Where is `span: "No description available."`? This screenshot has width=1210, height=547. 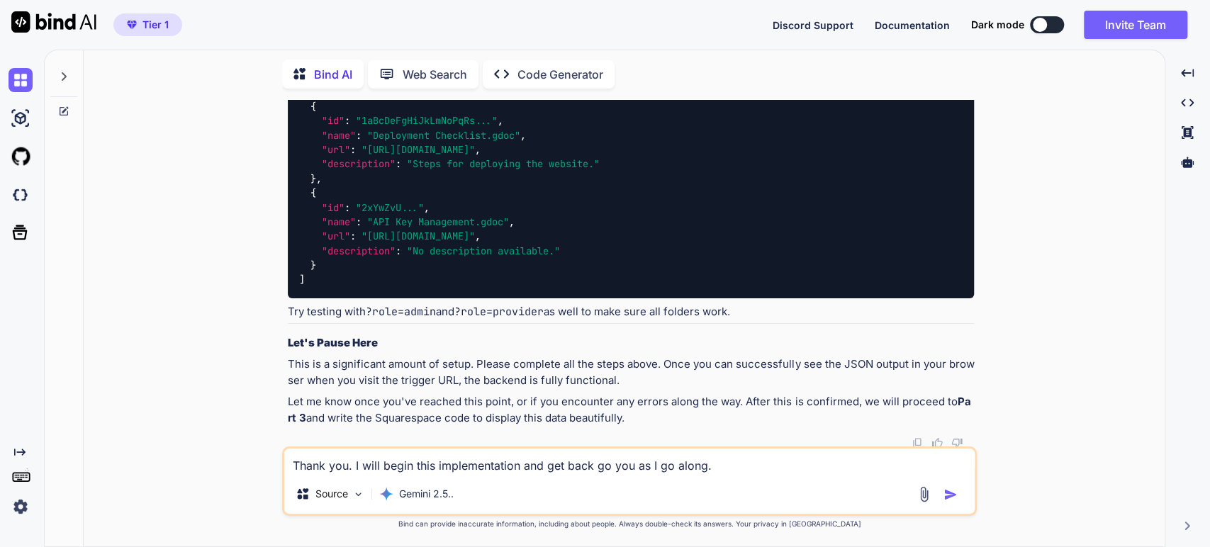
span: "No description available." is located at coordinates (484, 251).